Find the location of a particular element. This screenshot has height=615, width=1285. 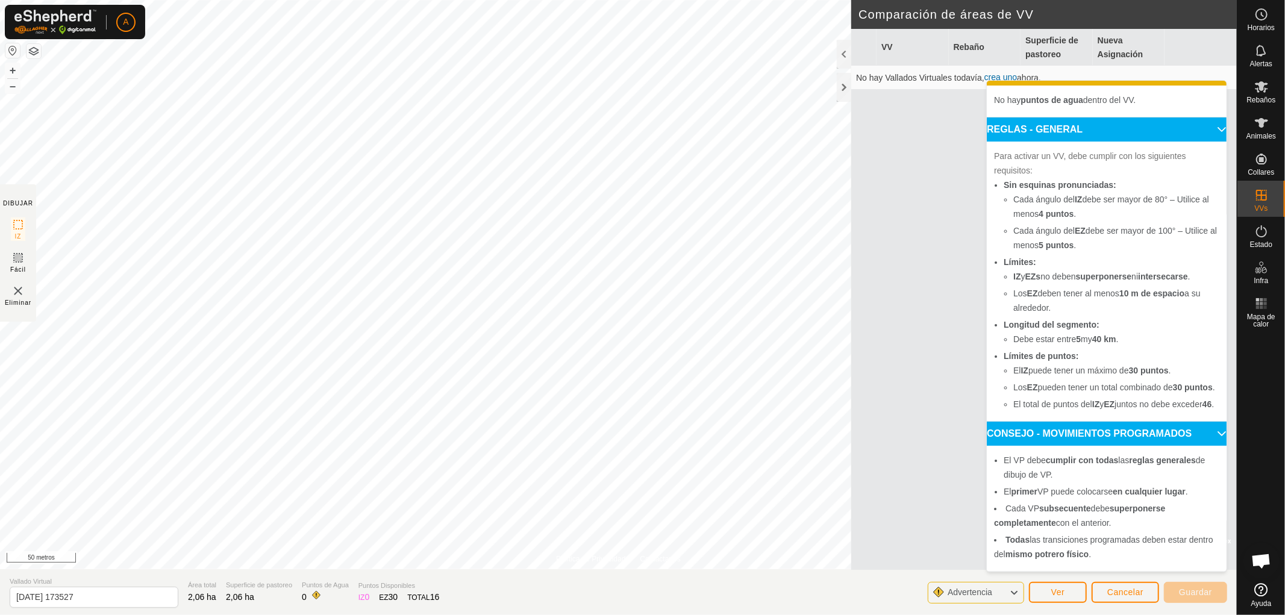

button: Restablecer mapa is located at coordinates (13, 51).